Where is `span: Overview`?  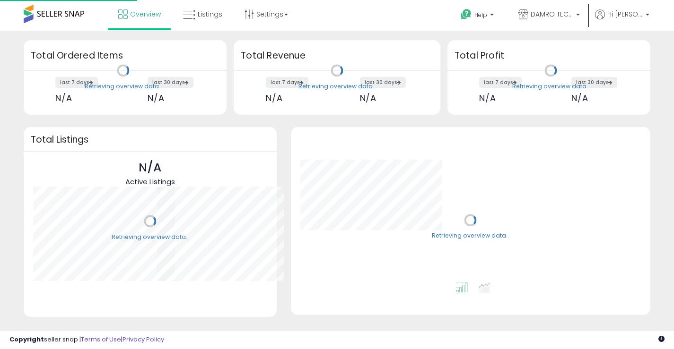 span: Overview is located at coordinates (145, 14).